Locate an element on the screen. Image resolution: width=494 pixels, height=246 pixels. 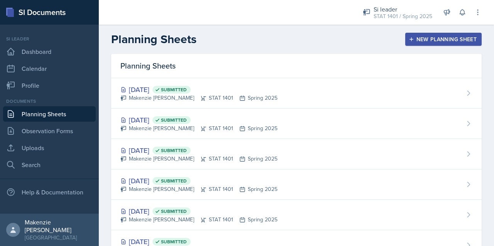
div: Help & Documentation is located at coordinates (49, 192).